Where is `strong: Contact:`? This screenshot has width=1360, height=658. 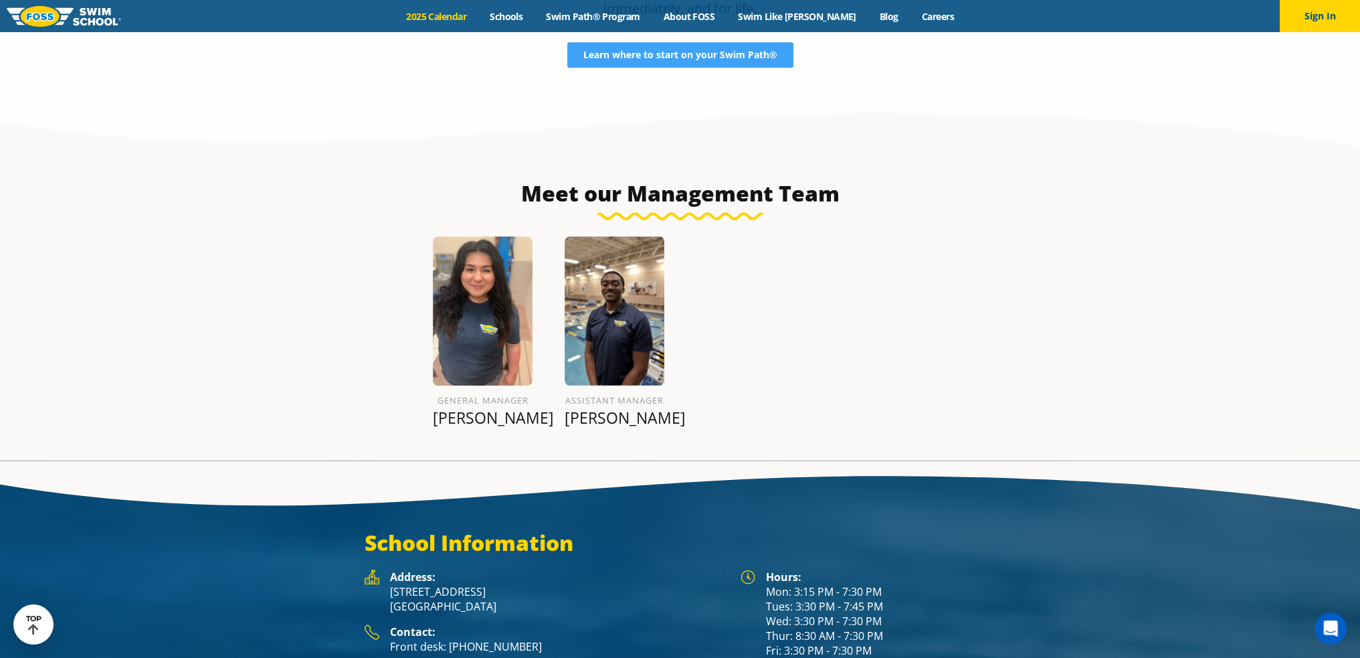
strong: Contact: is located at coordinates (413, 632).